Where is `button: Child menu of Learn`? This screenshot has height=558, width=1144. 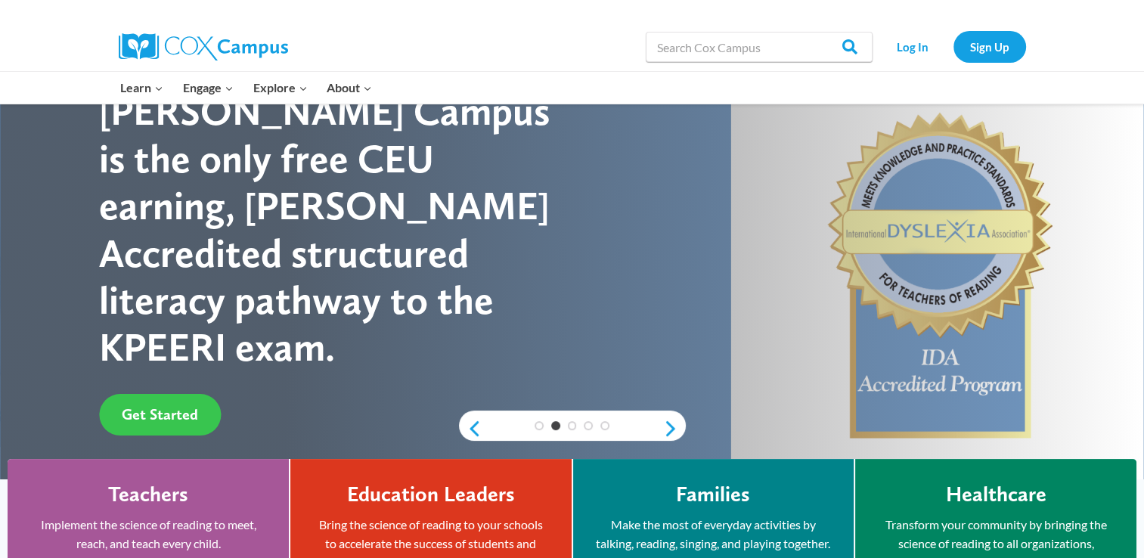 button: Child menu of Learn is located at coordinates (142, 88).